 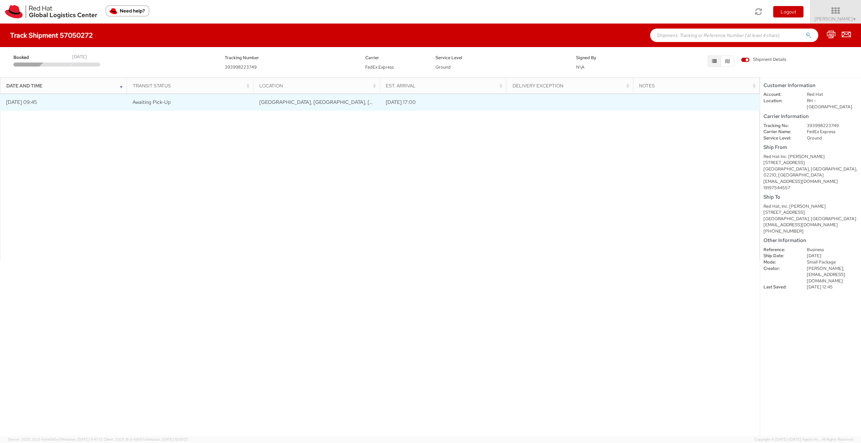 What do you see at coordinates (811, 116) in the screenshot?
I see `h5: Carrier Information` at bounding box center [811, 116].